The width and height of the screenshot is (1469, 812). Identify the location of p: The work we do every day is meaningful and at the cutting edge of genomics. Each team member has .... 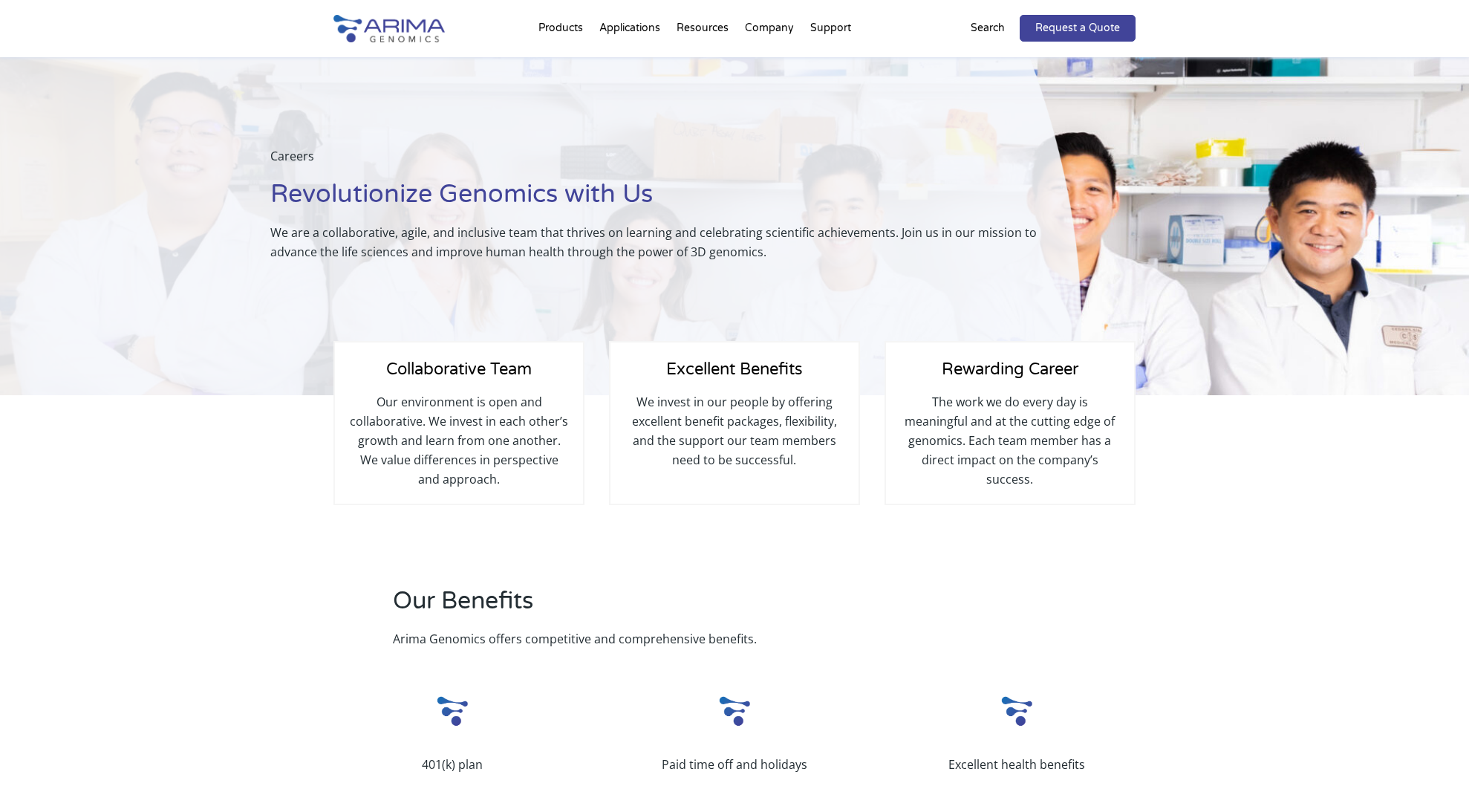
(1010, 440).